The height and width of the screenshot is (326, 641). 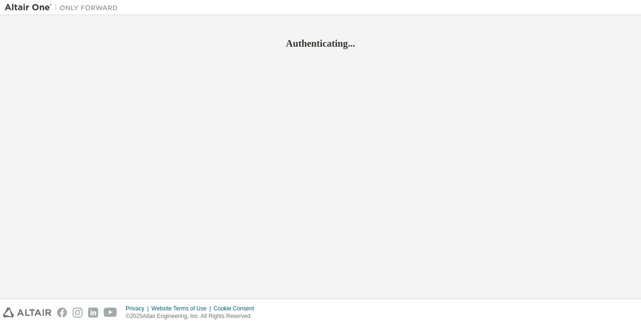 What do you see at coordinates (77, 312) in the screenshot?
I see `img: instagram.svg` at bounding box center [77, 312].